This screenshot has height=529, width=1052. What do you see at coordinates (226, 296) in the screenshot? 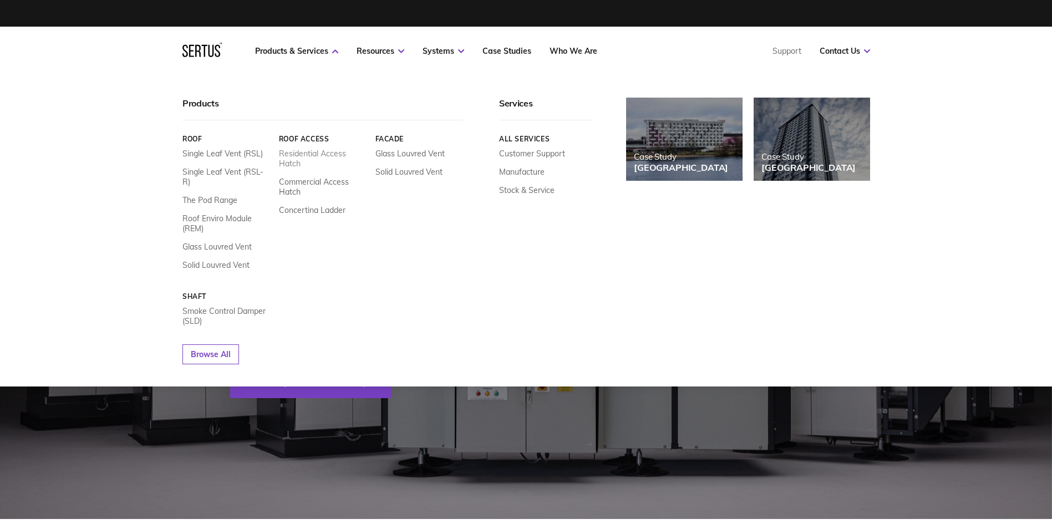
I see `a: Shaft` at bounding box center [226, 296].